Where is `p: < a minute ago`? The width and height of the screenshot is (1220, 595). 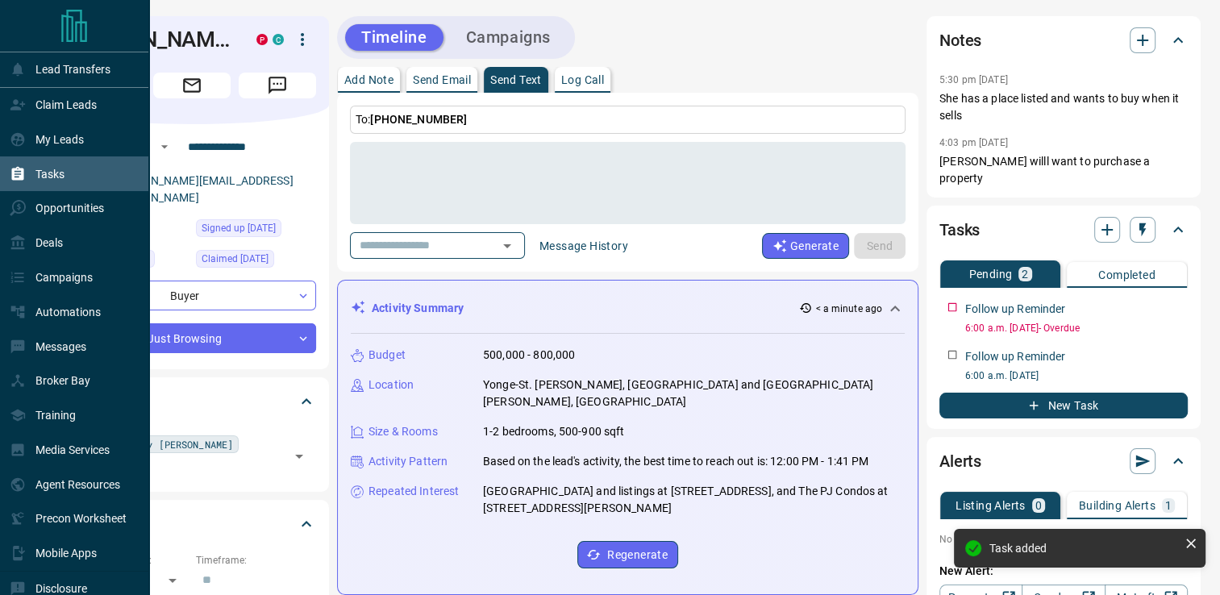
p: < a minute ago is located at coordinates (848, 309).